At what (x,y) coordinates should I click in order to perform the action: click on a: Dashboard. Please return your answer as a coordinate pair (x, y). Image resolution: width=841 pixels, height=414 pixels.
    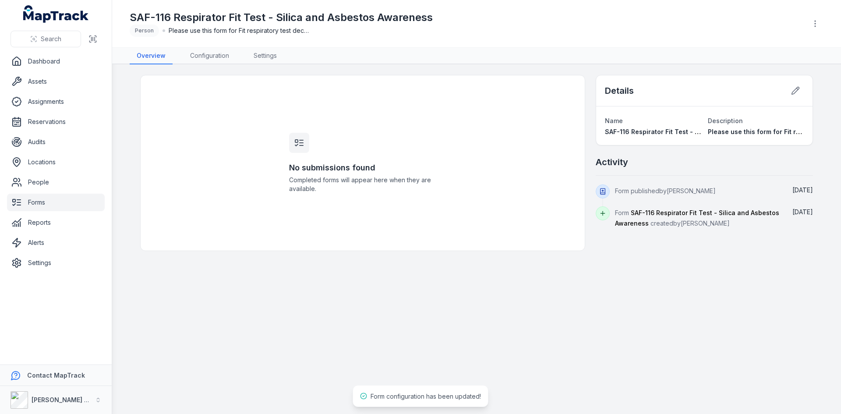
    Looking at the image, I should click on (56, 61).